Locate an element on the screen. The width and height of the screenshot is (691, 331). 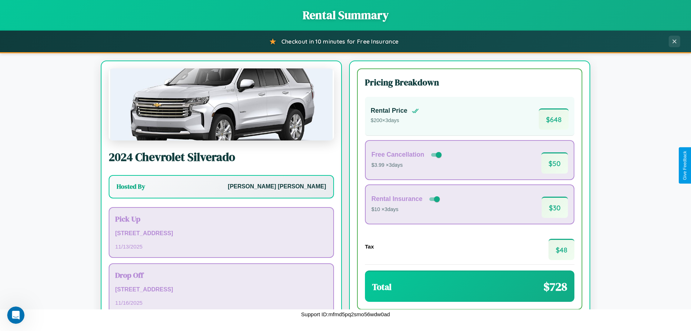
h4: Rental Price is located at coordinates (389, 111).